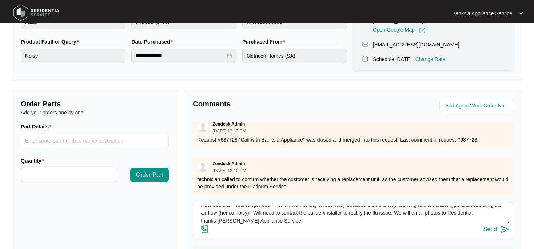 The image size is (534, 249). What do you see at coordinates (496, 230) in the screenshot?
I see `button: Send` at bounding box center [496, 230].